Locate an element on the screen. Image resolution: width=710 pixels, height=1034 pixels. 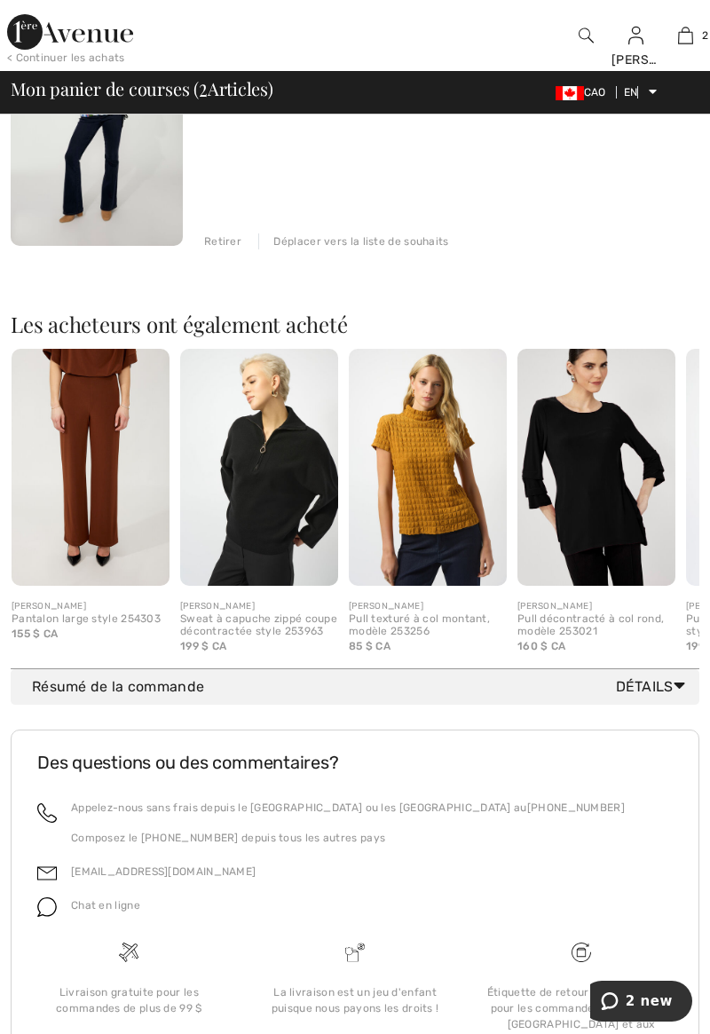
font: Sweat à capuche zippé coupe décontractée style 253963 is located at coordinates (258, 625).